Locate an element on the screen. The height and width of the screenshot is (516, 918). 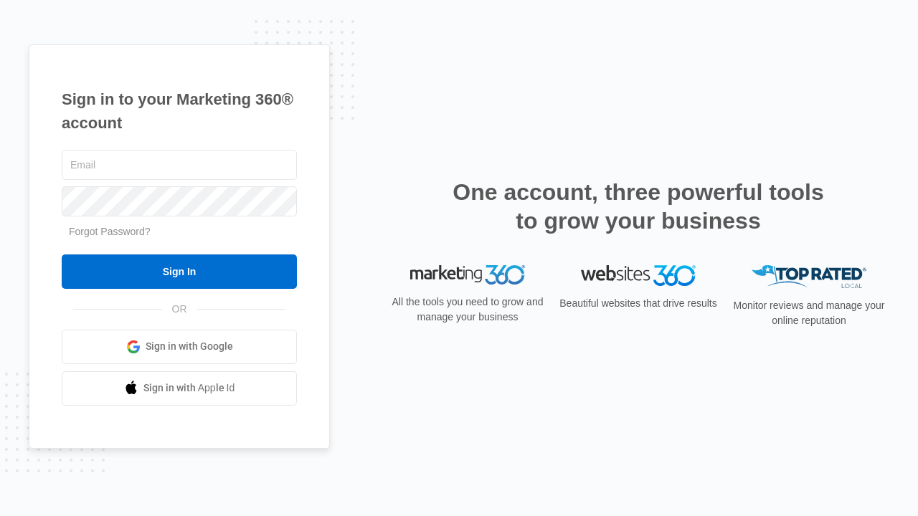
h2: One account, three powerful tools to grow your business is located at coordinates (638, 206).